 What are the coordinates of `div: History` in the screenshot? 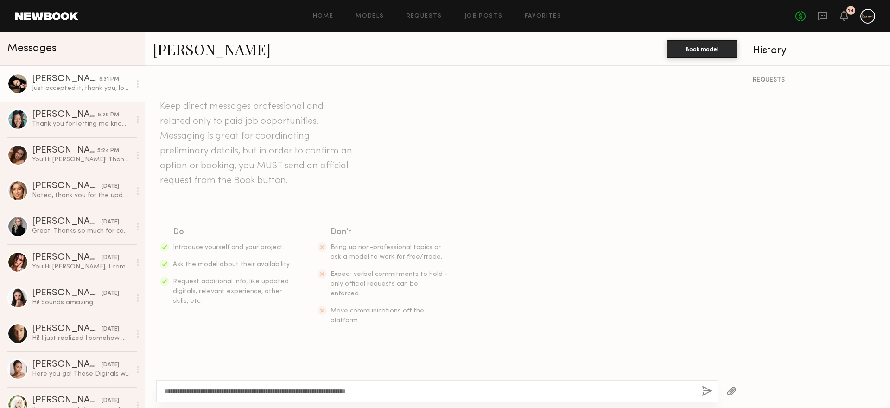 It's located at (818, 51).